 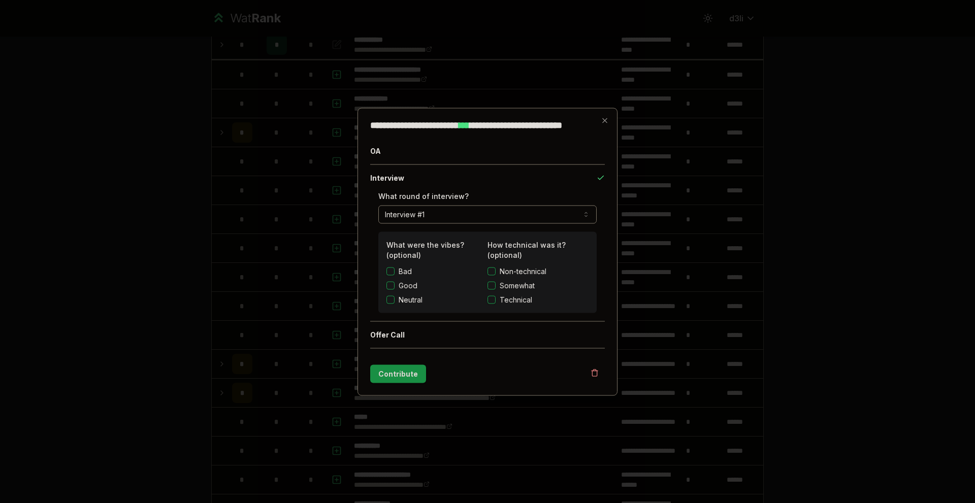 What do you see at coordinates (523, 271) in the screenshot?
I see `span: Non-technical` at bounding box center [523, 271].